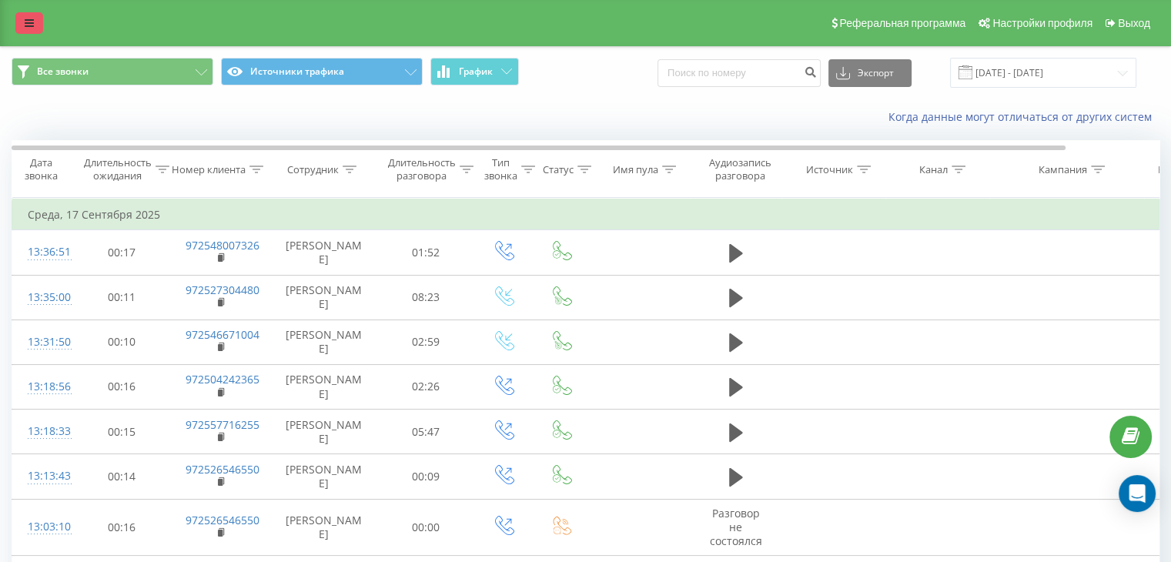 This screenshot has width=1171, height=562. Describe the element at coordinates (122, 297) in the screenshot. I see `td: 00:11` at that location.